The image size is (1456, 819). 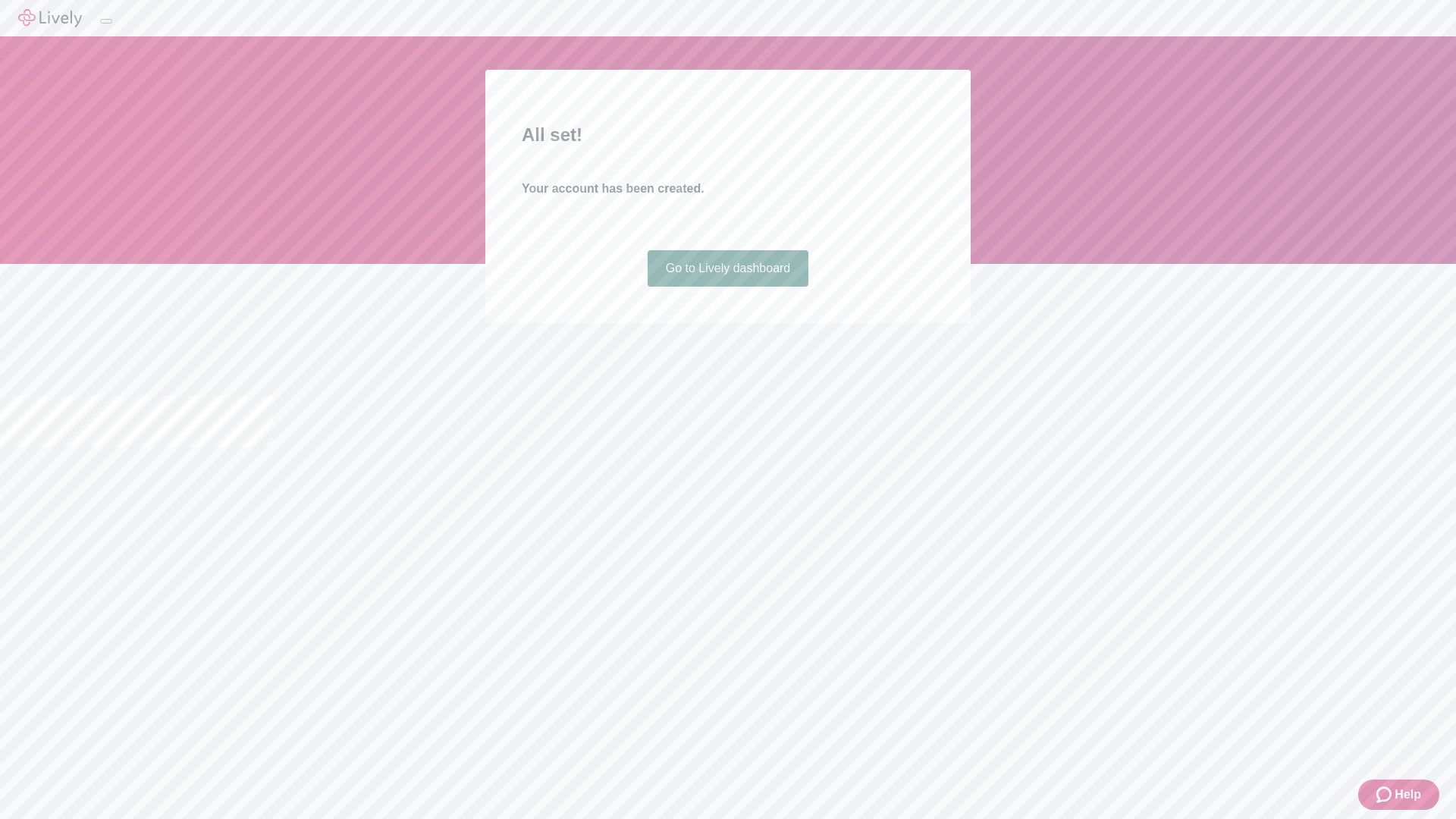 What do you see at coordinates (106, 21) in the screenshot?
I see `button: Log out` at bounding box center [106, 21].